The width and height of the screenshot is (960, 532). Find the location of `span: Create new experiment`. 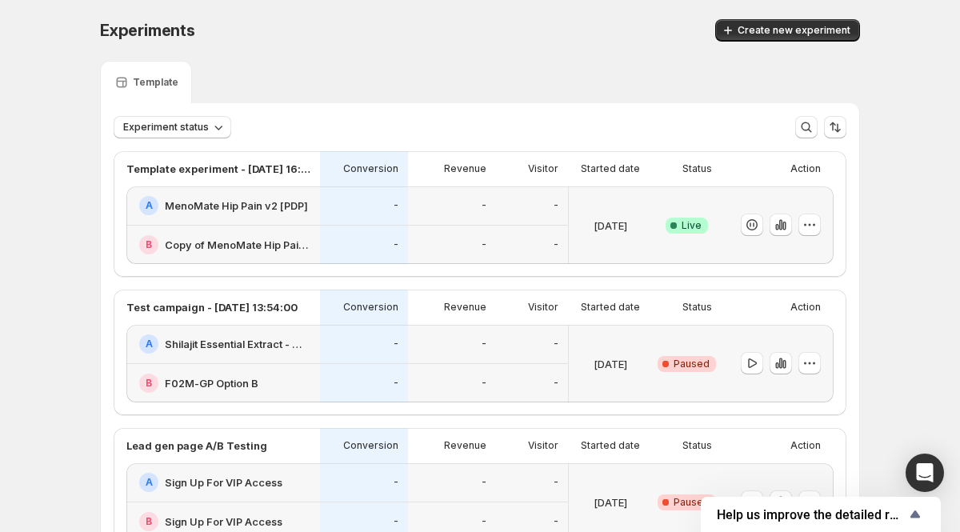

span: Create new experiment is located at coordinates (793, 30).